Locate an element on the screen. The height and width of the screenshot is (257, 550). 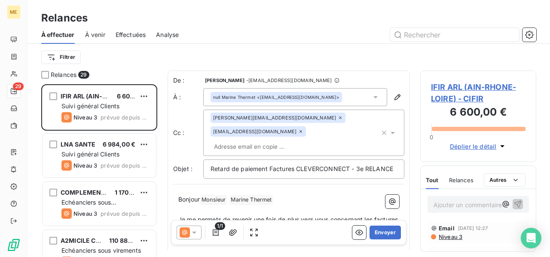
span: Déplier le détail is located at coordinates (473, 146).